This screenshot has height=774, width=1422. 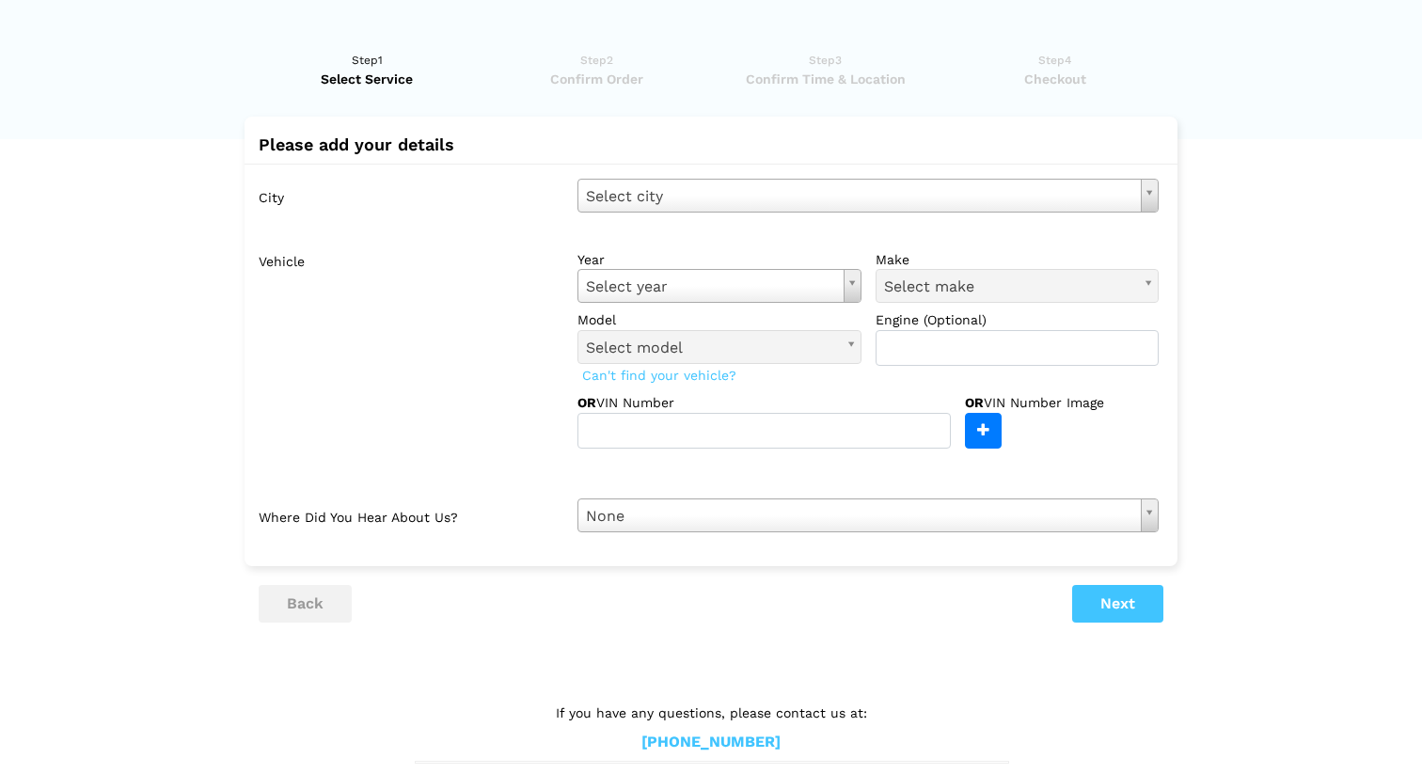 What do you see at coordinates (1054, 70) in the screenshot?
I see `a: Step4` at bounding box center [1054, 70].